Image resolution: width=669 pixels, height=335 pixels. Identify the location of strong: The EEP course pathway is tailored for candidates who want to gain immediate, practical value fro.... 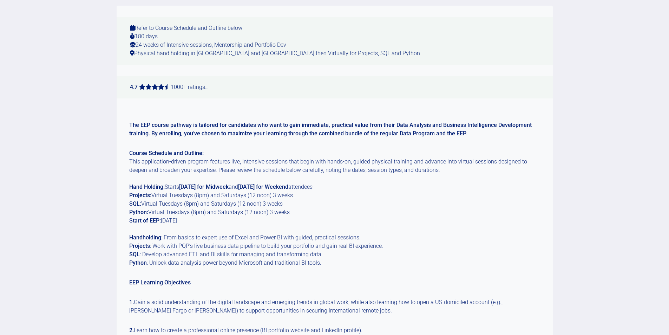
(330, 129).